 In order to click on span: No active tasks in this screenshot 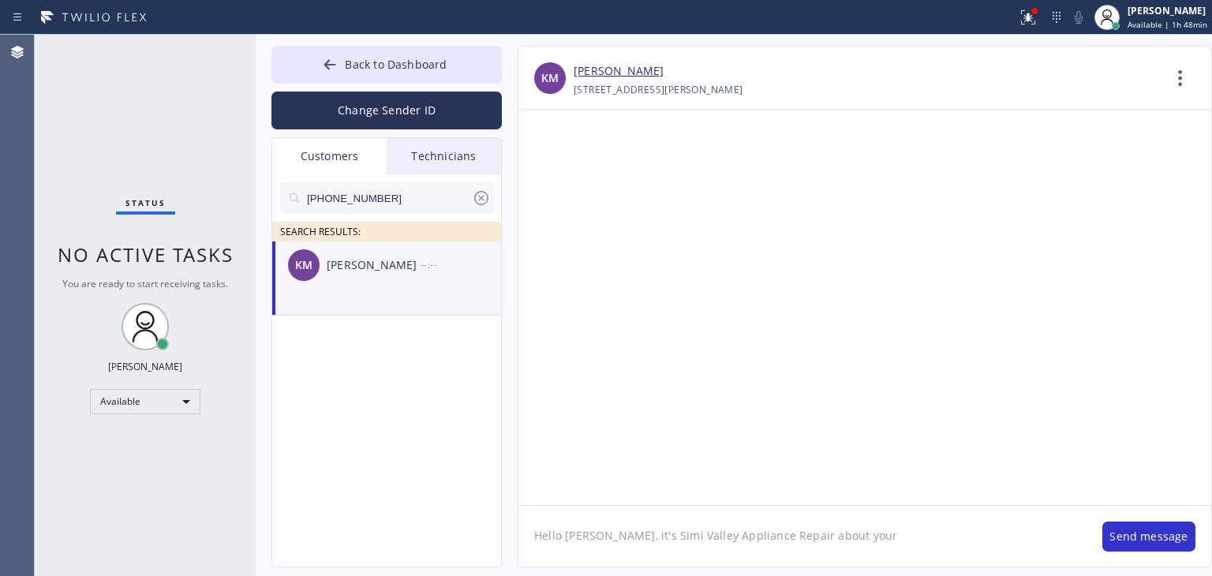, I will do `click(145, 254)`.